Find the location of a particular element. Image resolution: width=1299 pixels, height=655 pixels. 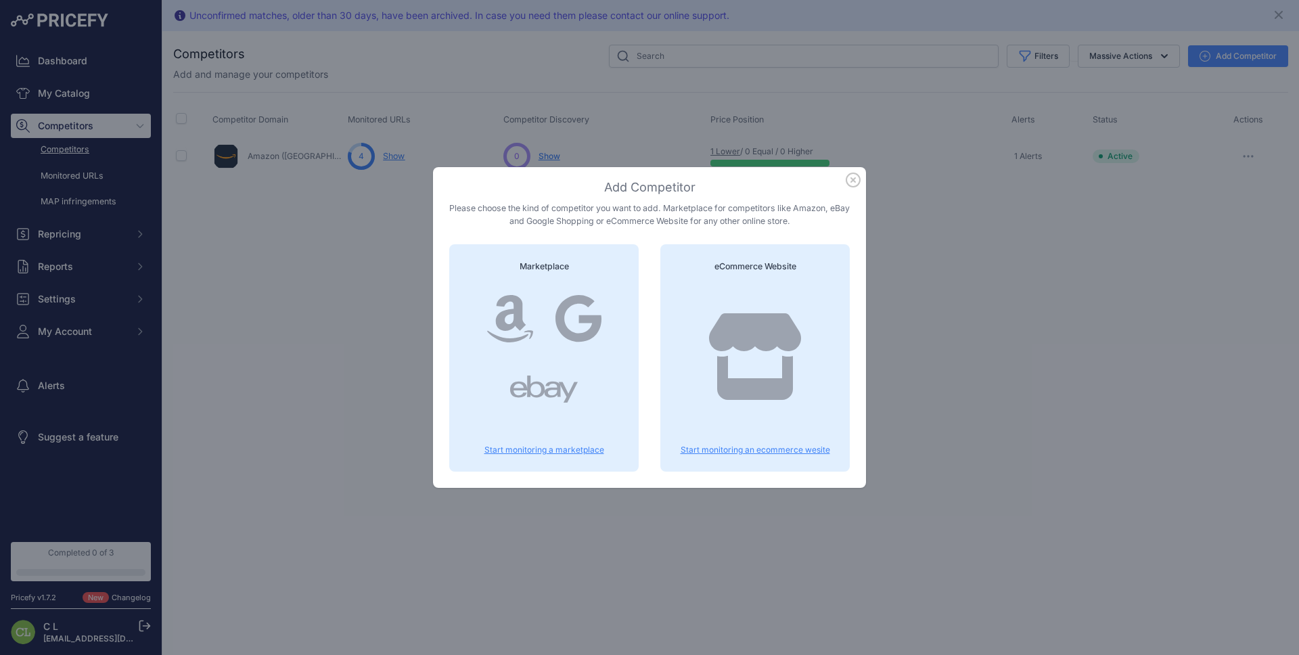

p: Please choose the kind of competitor you want to add. Marketplace for competitors like Amazon, eB... is located at coordinates (649, 214).